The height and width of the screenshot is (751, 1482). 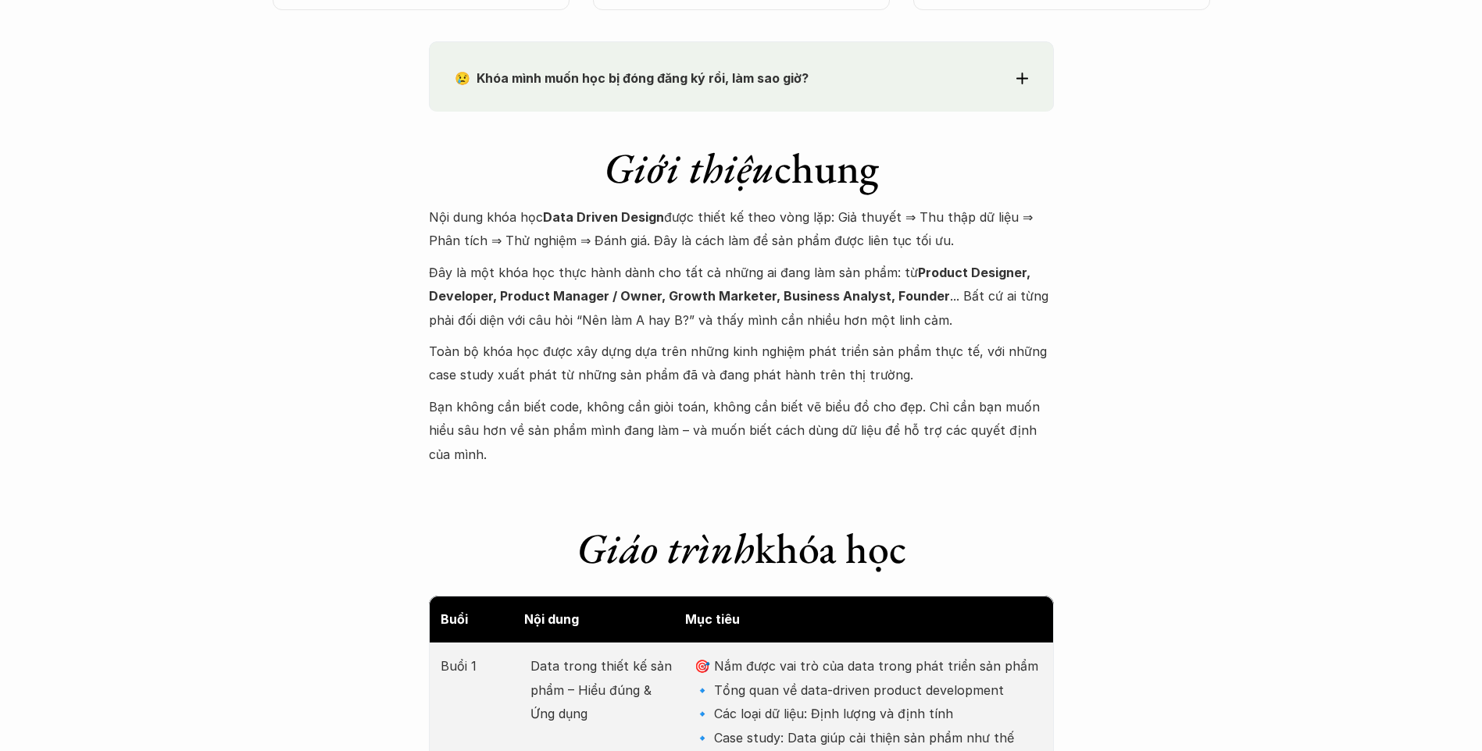 What do you see at coordinates (689, 168) in the screenshot?
I see `em: Giới thiệu` at bounding box center [689, 168].